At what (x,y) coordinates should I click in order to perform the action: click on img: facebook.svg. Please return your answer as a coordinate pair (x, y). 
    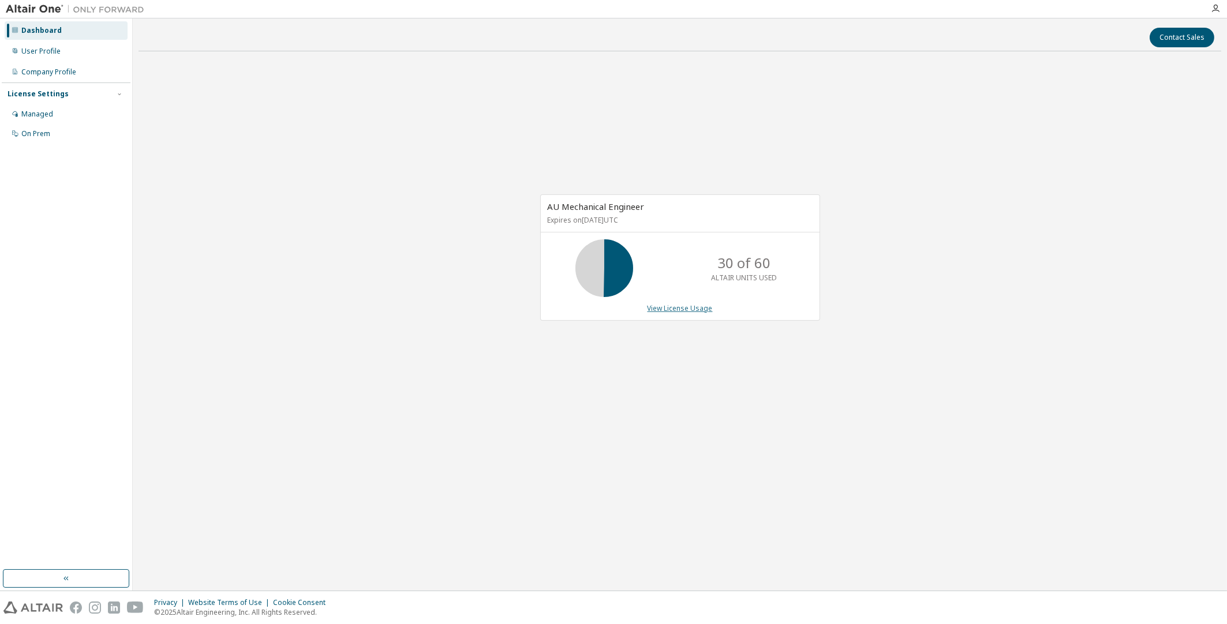
    Looking at the image, I should click on (76, 608).